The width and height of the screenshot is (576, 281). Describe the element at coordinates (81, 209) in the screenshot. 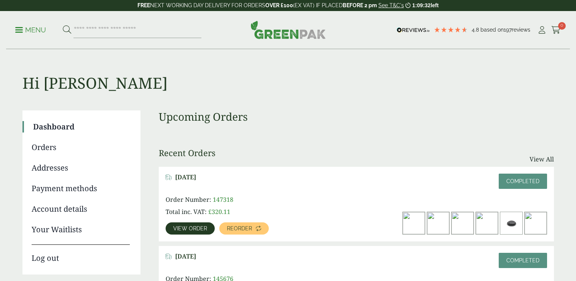

I see `a: Account details` at that location.